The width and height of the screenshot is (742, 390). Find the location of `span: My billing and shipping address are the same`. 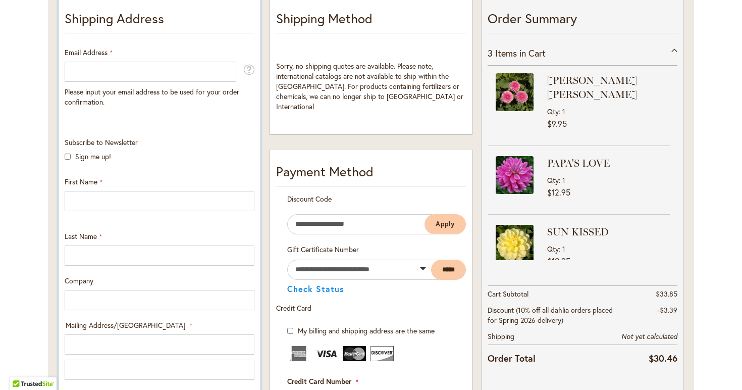

span: My billing and shipping address are the same is located at coordinates (366, 330).